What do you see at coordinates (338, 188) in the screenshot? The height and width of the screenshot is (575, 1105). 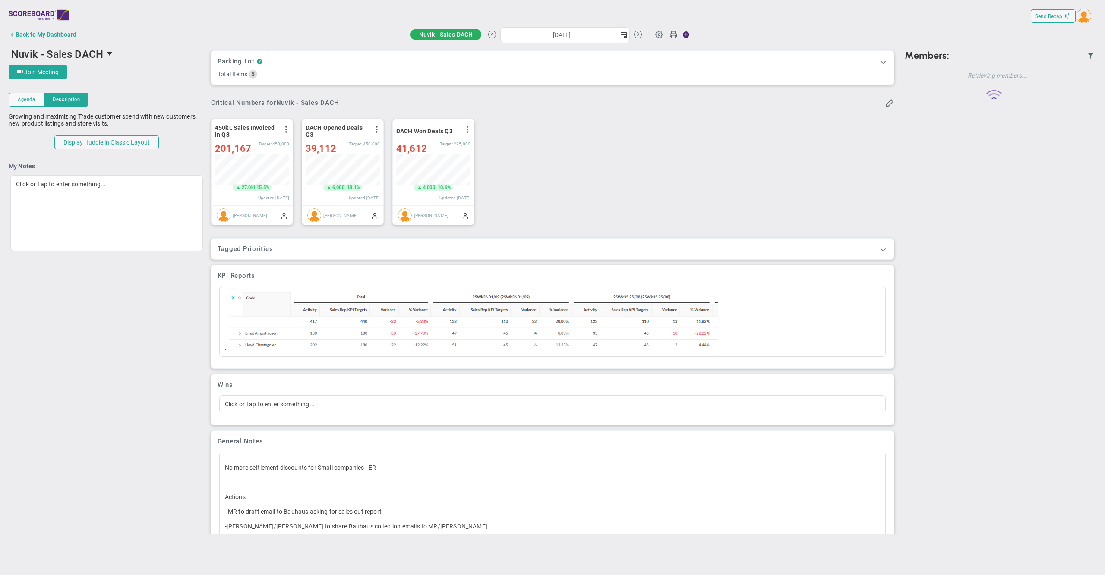 I see `span: 6,000` at bounding box center [338, 188].